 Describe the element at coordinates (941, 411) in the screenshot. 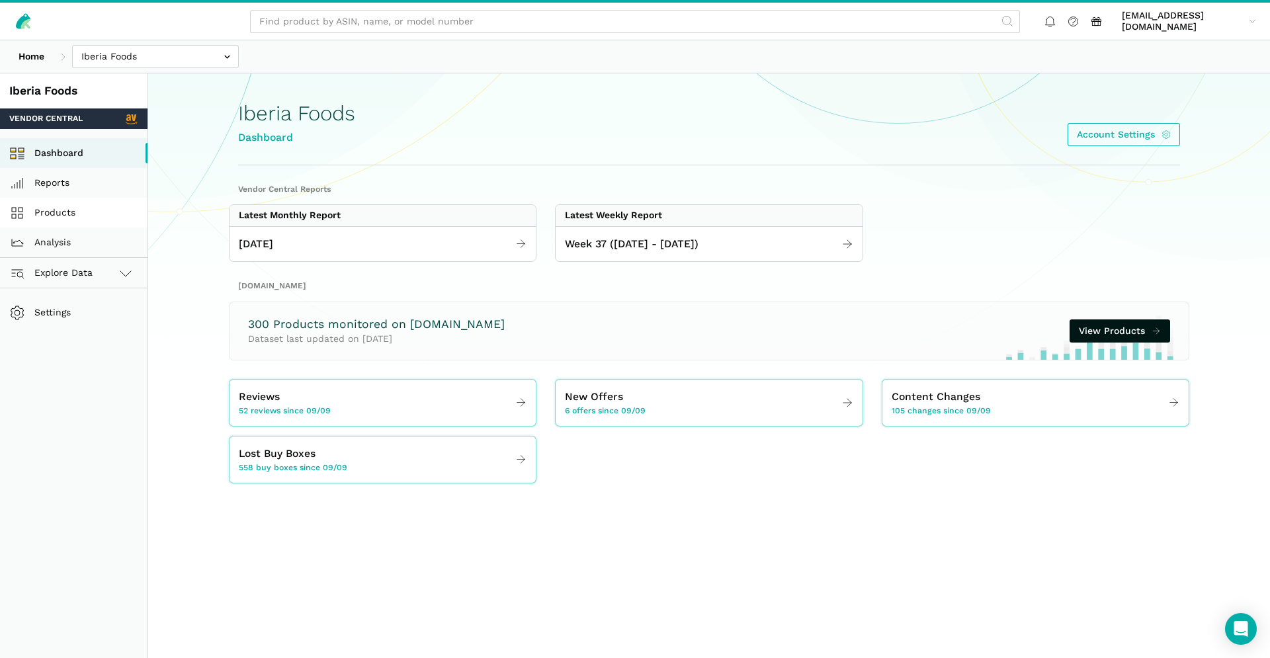

I see `span: 105 changes since 09/09` at that location.